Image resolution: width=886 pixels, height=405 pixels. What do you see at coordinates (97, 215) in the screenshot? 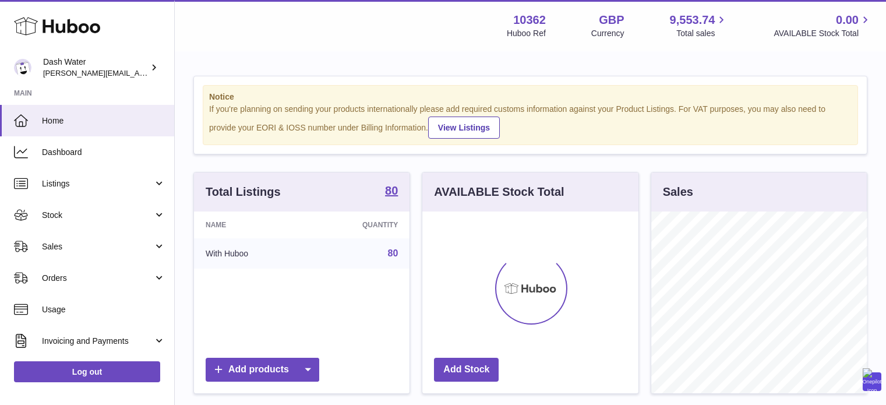
I see `span: Stock` at bounding box center [97, 215].